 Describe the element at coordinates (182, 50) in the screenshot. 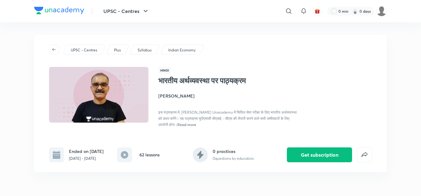

I see `p: Indian Economy` at that location.